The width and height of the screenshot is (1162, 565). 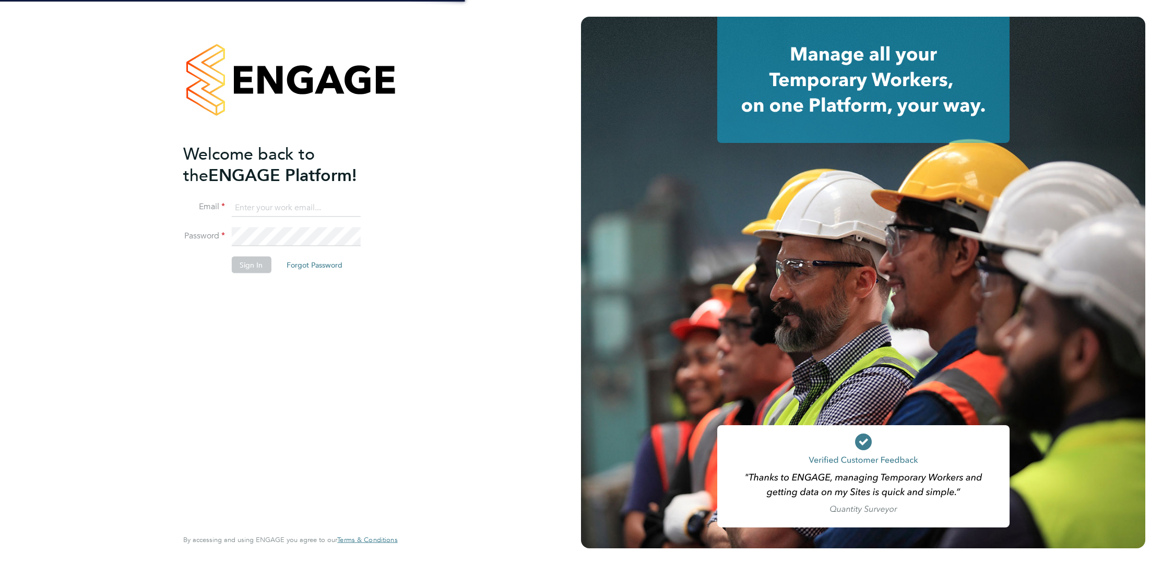 What do you see at coordinates (285, 164) in the screenshot?
I see `h2: ENGAGE Platform!` at bounding box center [285, 164].